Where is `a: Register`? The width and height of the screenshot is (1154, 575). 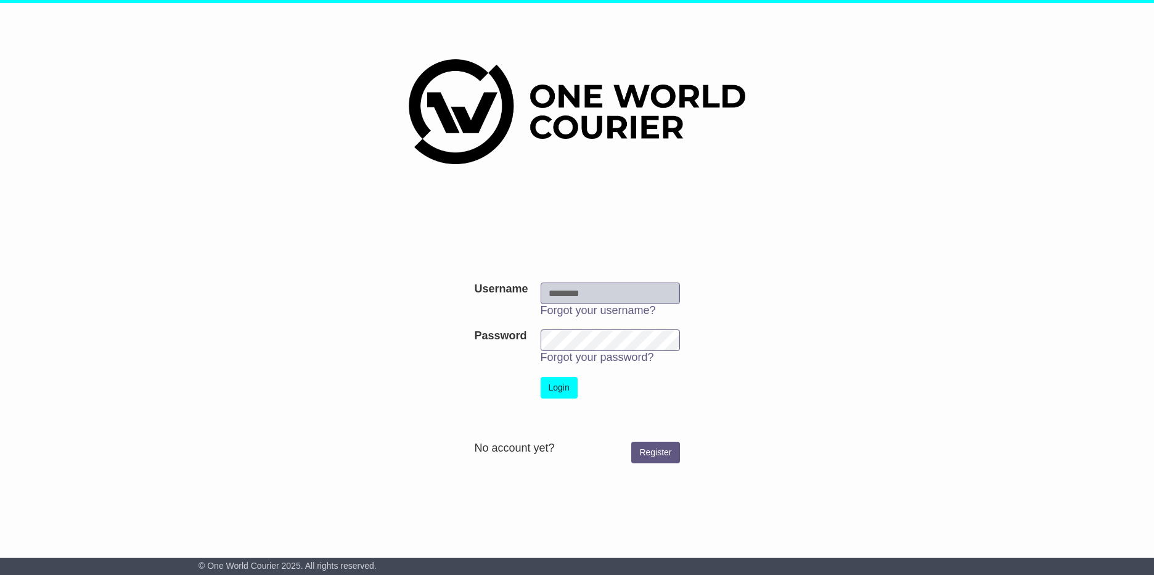 a: Register is located at coordinates (655, 452).